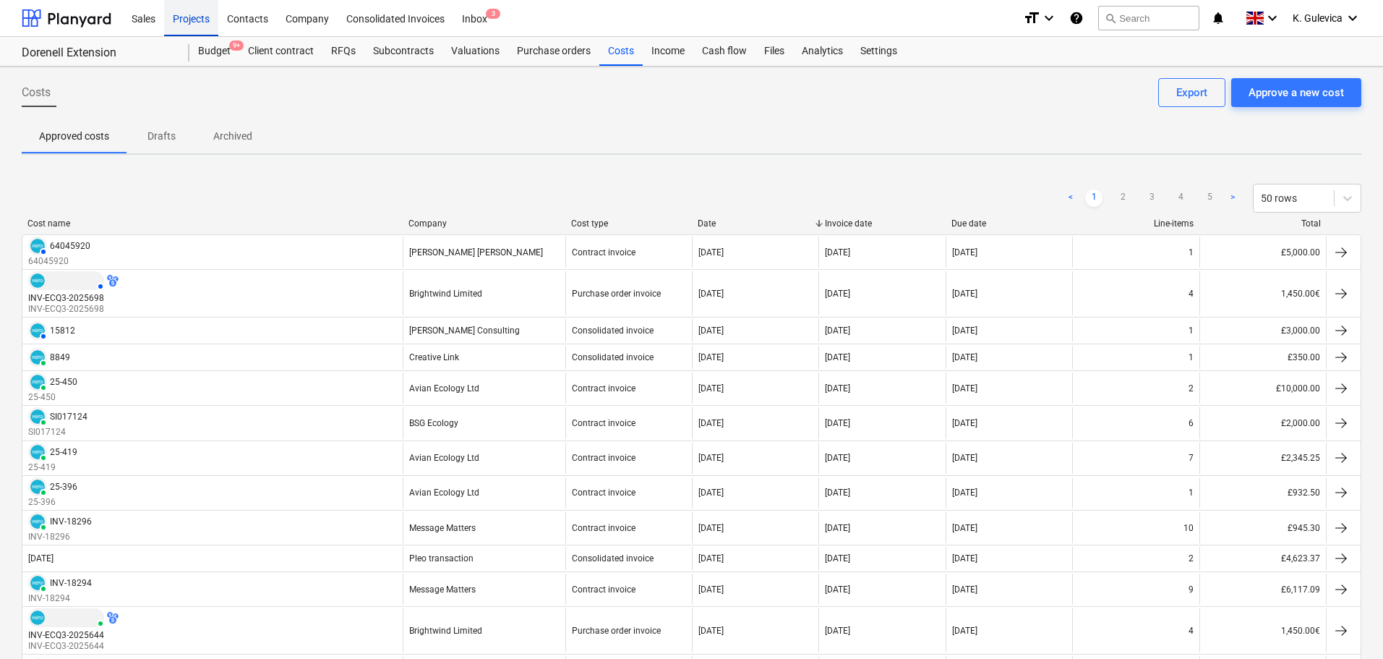 Image resolution: width=1383 pixels, height=659 pixels. What do you see at coordinates (281, 51) in the screenshot?
I see `div: Client contract` at bounding box center [281, 51].